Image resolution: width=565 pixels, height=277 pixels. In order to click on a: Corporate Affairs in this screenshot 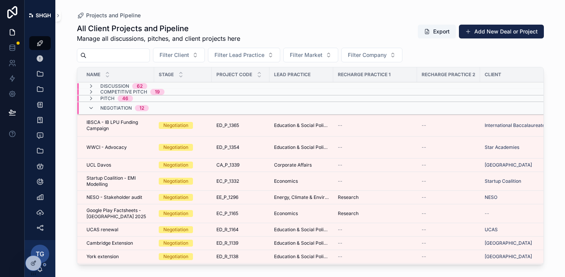, I will do `click(301, 165)`.